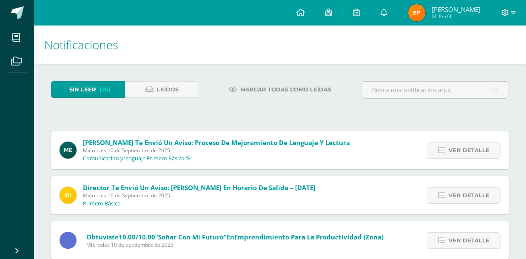 The height and width of the screenshot is (259, 526). I want to click on span: Obtuviste en, so click(235, 237).